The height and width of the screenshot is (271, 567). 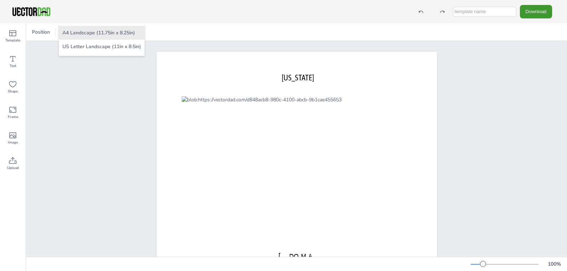 I want to click on li: US Letter Landscape (11in x 8.5in), so click(x=102, y=46).